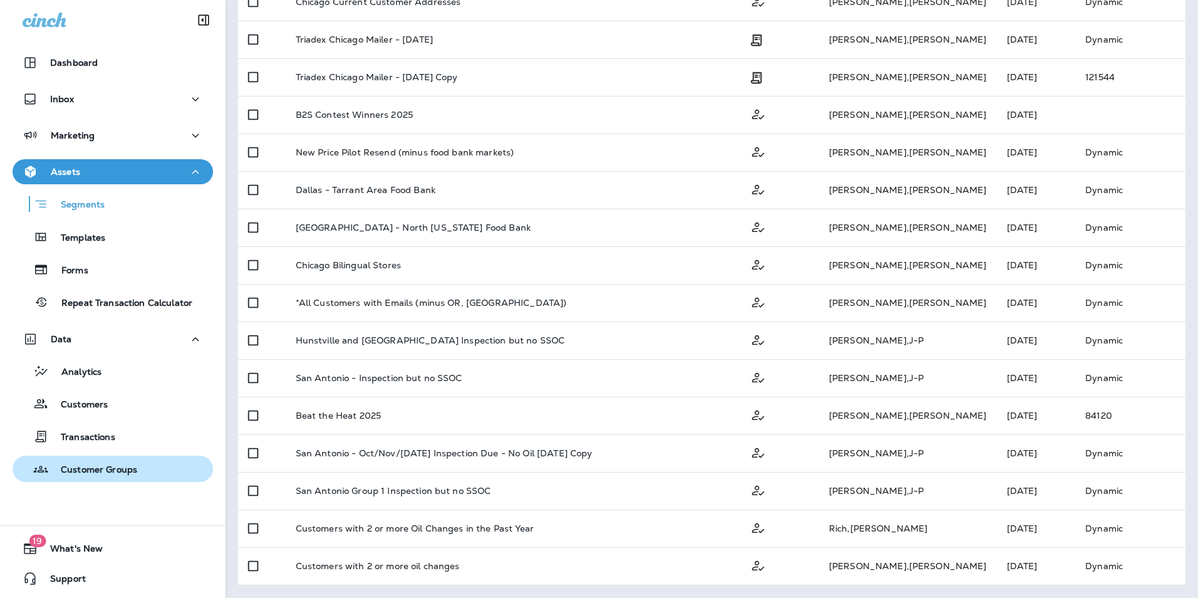  What do you see at coordinates (113, 269) in the screenshot?
I see `button: Forms` at bounding box center [113, 269].